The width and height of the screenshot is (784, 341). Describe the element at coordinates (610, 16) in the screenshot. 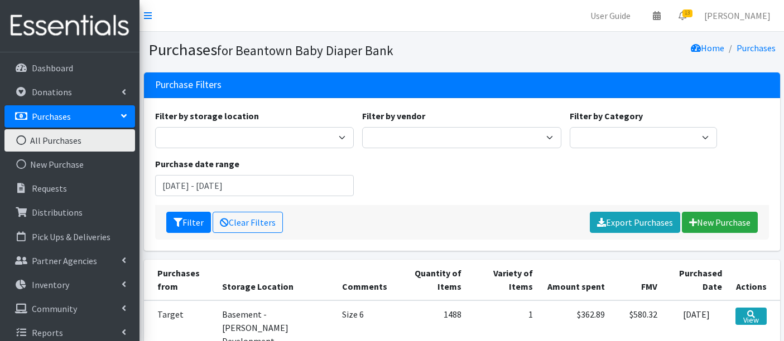

I see `a: User Guide` at that location.